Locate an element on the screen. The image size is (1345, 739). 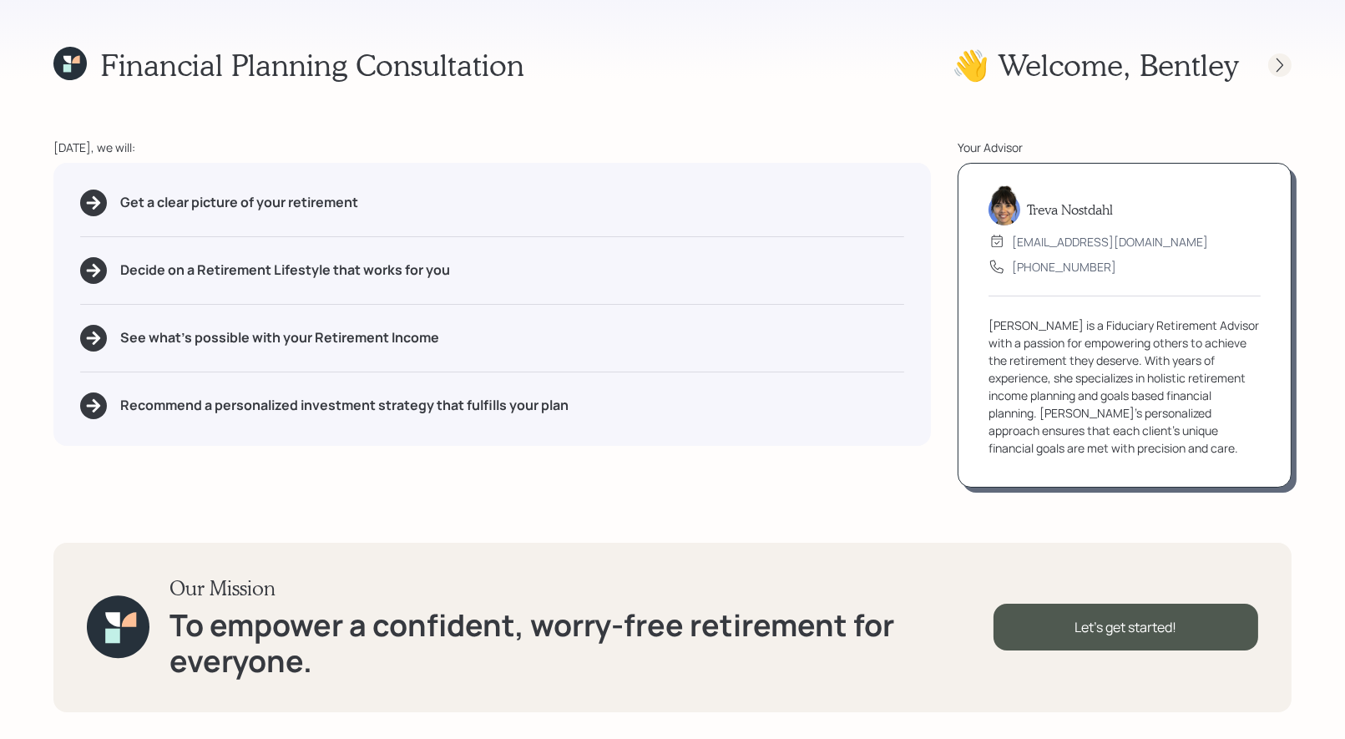
h5: Recommend a personalized investment strategy that fulfills your plan is located at coordinates (344, 405).